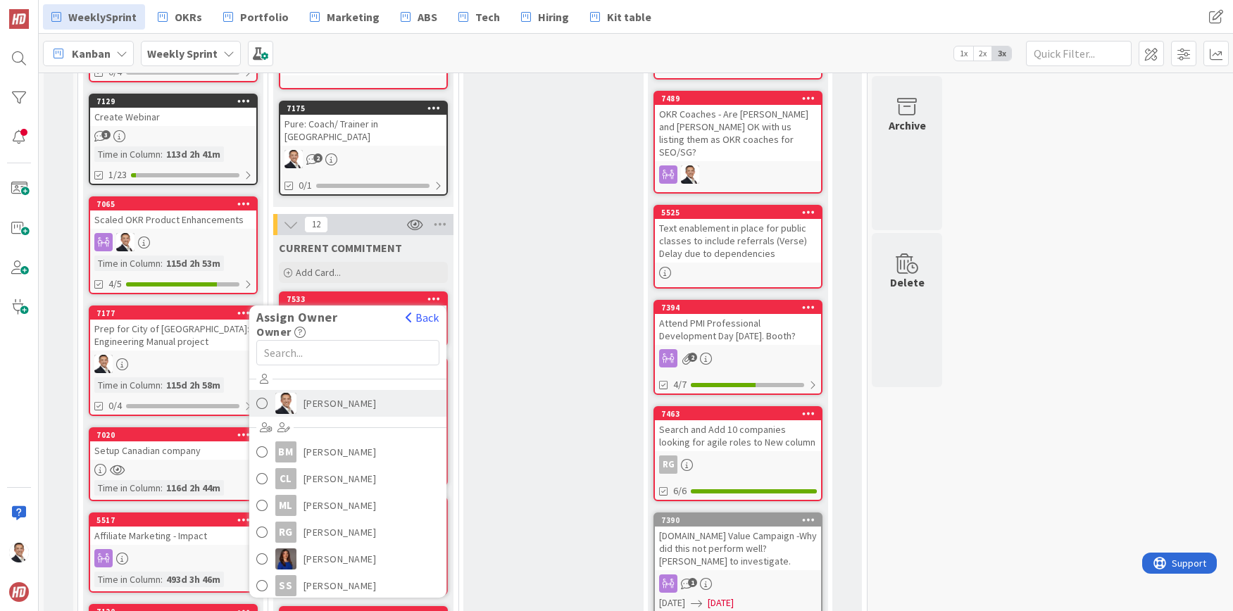 The image size is (1233, 611). What do you see at coordinates (353, 17) in the screenshot?
I see `span: Marketing` at bounding box center [353, 17].